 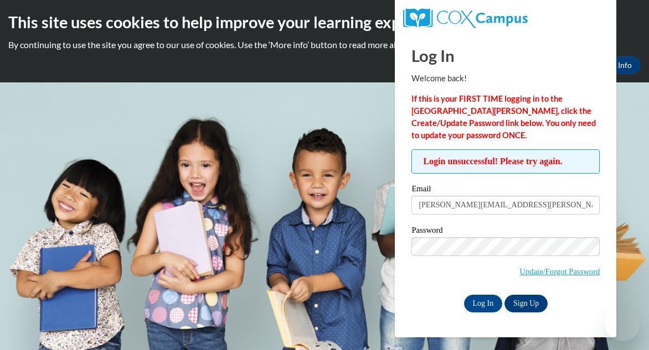 I want to click on input: Log In, so click(x=483, y=304).